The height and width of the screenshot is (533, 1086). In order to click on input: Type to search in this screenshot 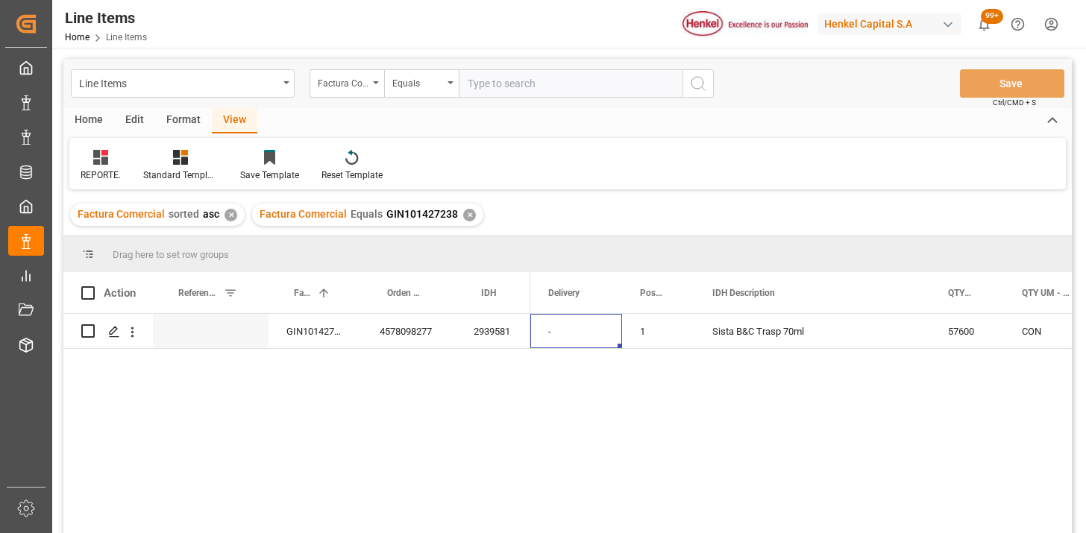, I will do `click(571, 84)`.